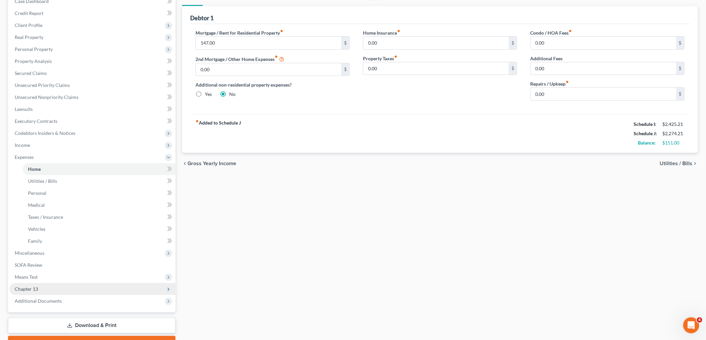 This screenshot has height=340, width=706. What do you see at coordinates (37, 229) in the screenshot?
I see `span: Vehicles` at bounding box center [37, 229].